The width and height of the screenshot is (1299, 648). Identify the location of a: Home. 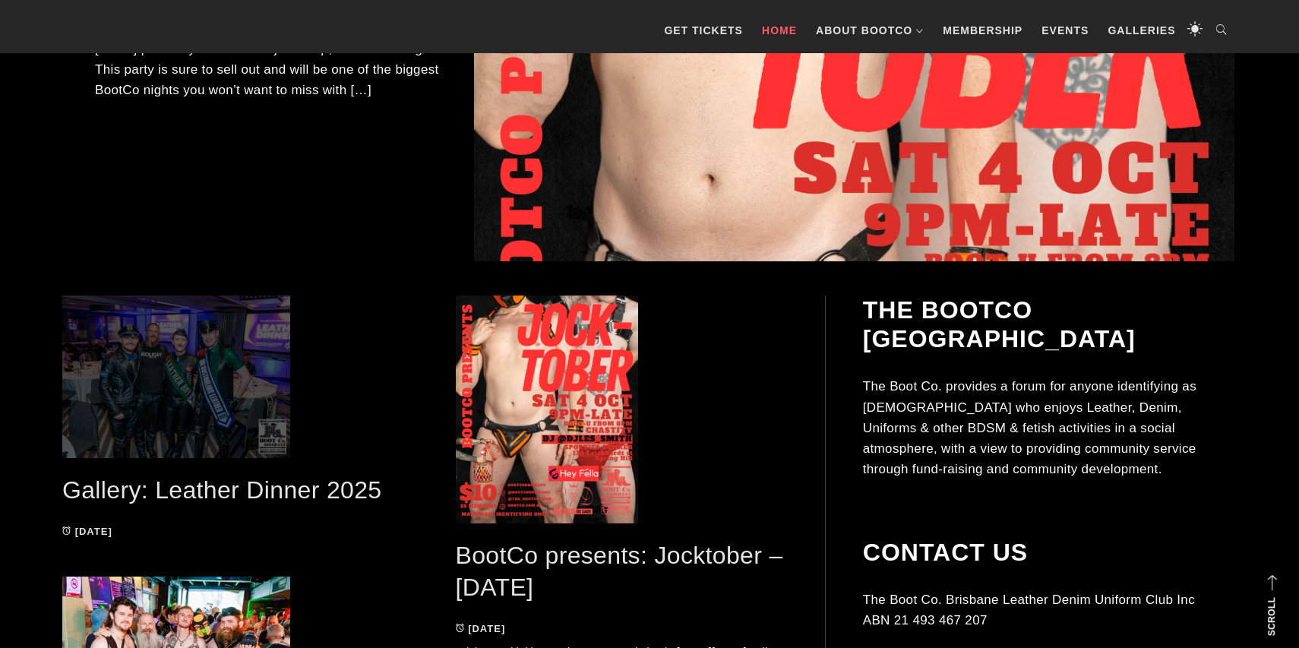
(779, 30).